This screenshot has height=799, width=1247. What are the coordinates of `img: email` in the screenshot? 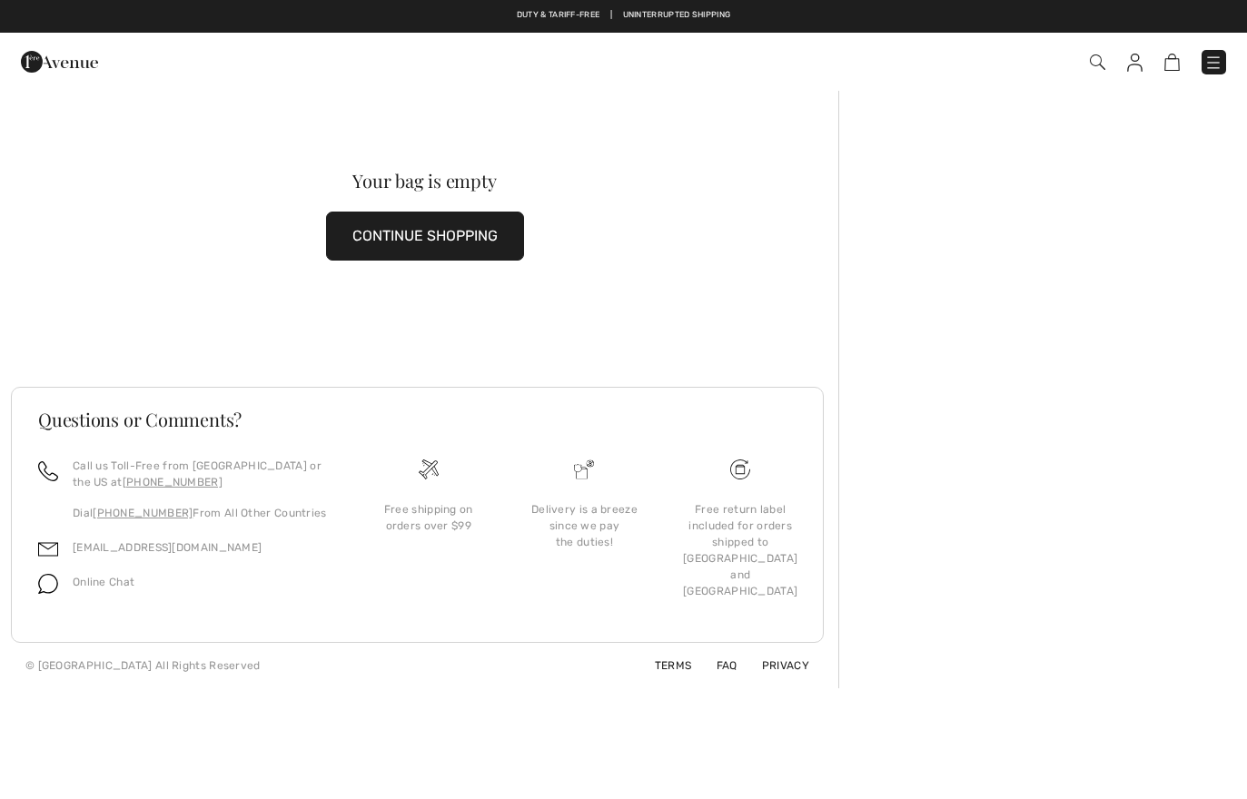 It's located at (48, 549).